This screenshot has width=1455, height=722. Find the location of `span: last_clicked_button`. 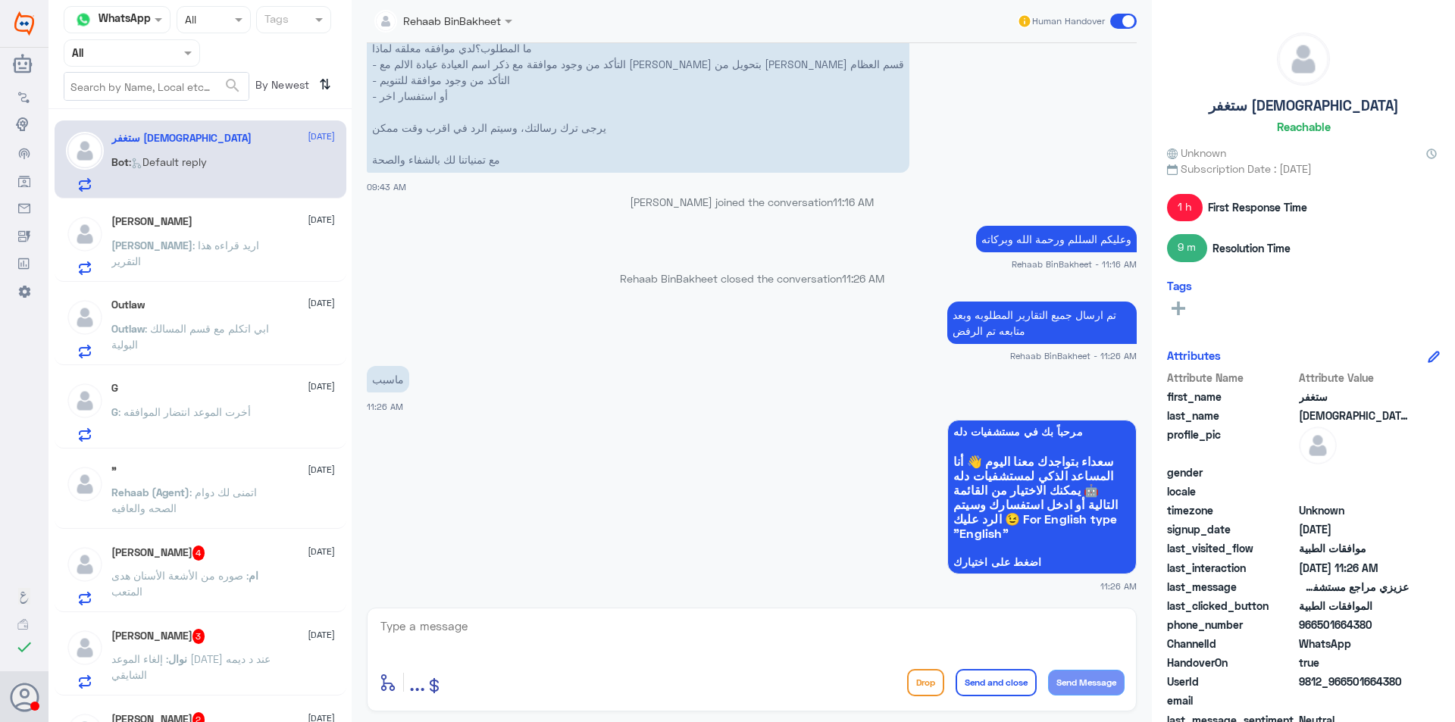

span: last_clicked_button is located at coordinates (1231, 605).